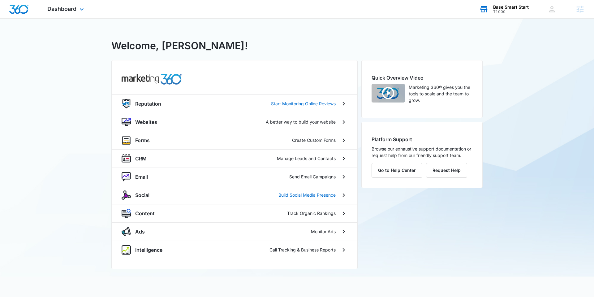 The image size is (594, 297). What do you see at coordinates (235, 176) in the screenshot?
I see `a: nurtureEmailSend Email Campaigns` at bounding box center [235, 176].